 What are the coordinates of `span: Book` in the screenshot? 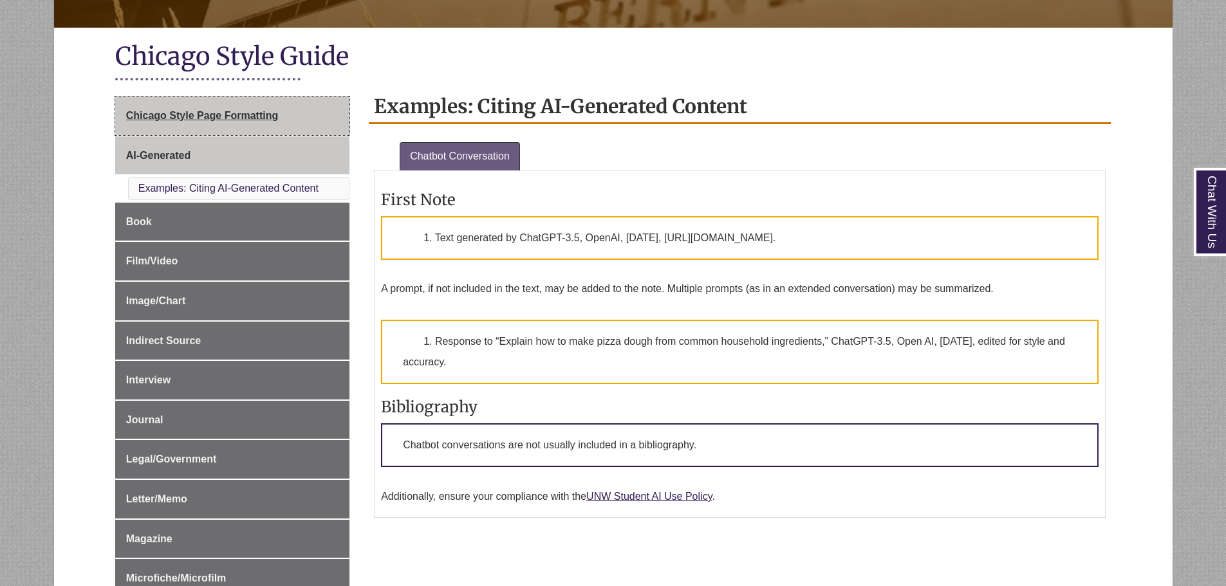 It's located at (139, 221).